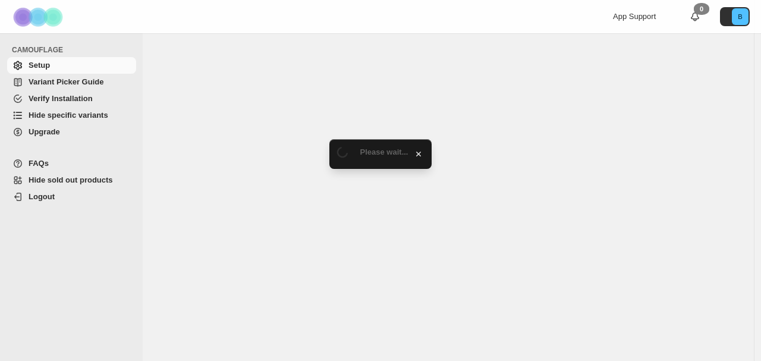 The height and width of the screenshot is (361, 761). I want to click on span: Verify Installation, so click(61, 98).